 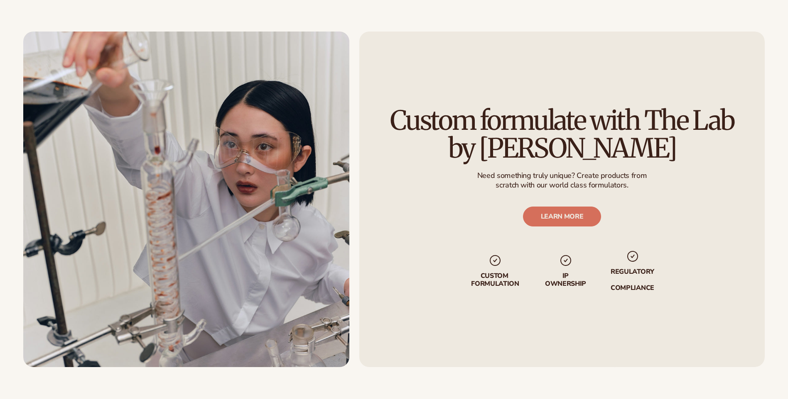 I want to click on p: scratch with our world class formulators., so click(x=562, y=185).